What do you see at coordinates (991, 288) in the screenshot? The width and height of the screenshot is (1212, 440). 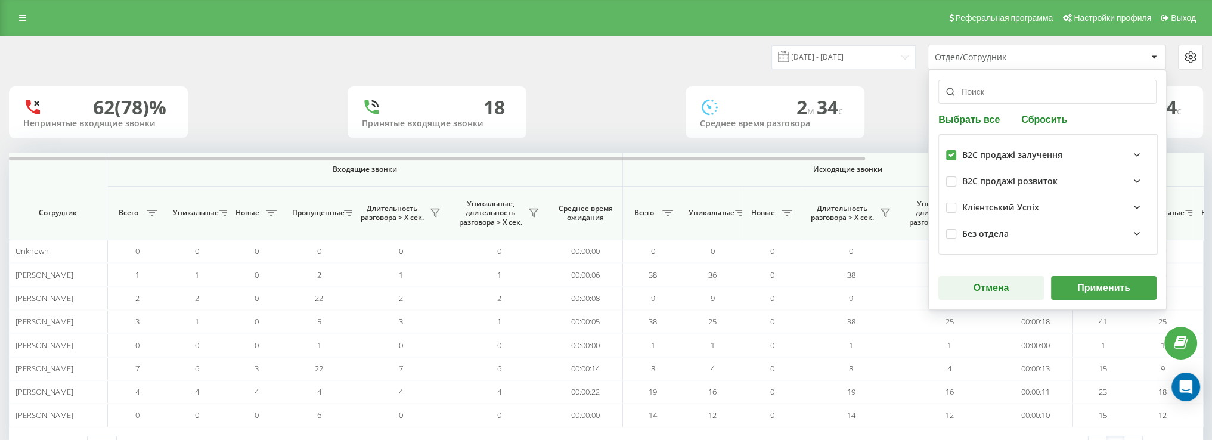 I see `button: Отмена` at bounding box center [991, 288].